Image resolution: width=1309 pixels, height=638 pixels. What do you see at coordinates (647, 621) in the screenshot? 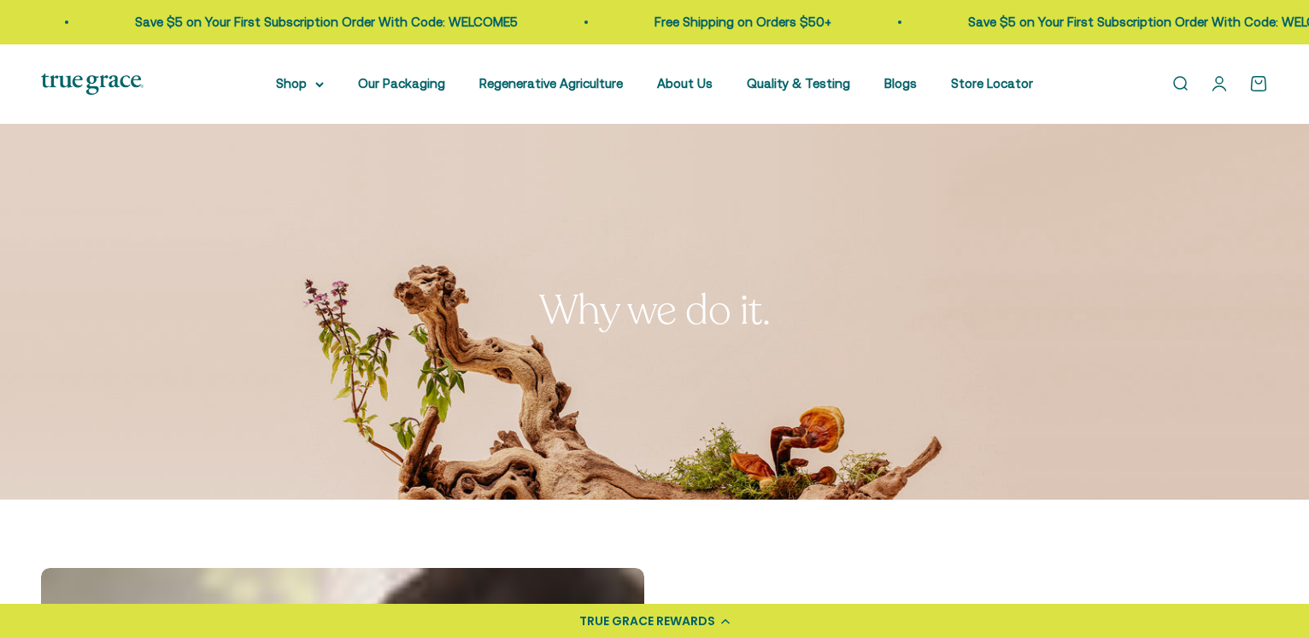
I see `div: TRUE GRACE REWARDS` at bounding box center [647, 621].